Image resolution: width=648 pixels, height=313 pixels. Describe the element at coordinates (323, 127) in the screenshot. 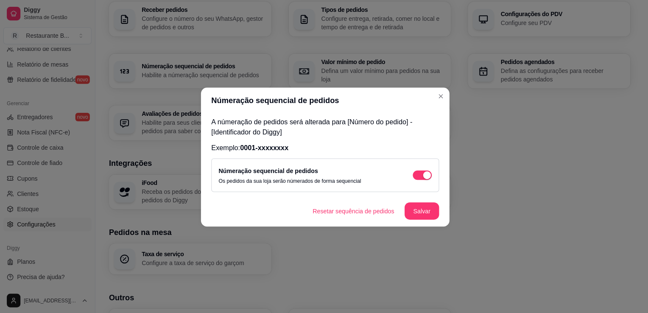

I see `p: A númeração de pedidos será alterada para [Número do pedido] - [Identificador do Diggy]` at that location.